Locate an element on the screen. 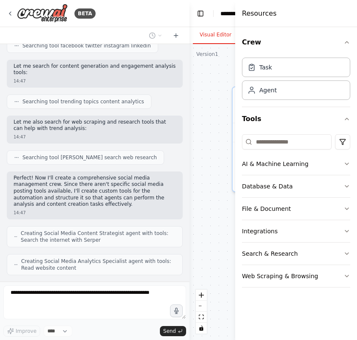  button: File & Document is located at coordinates (296, 209).